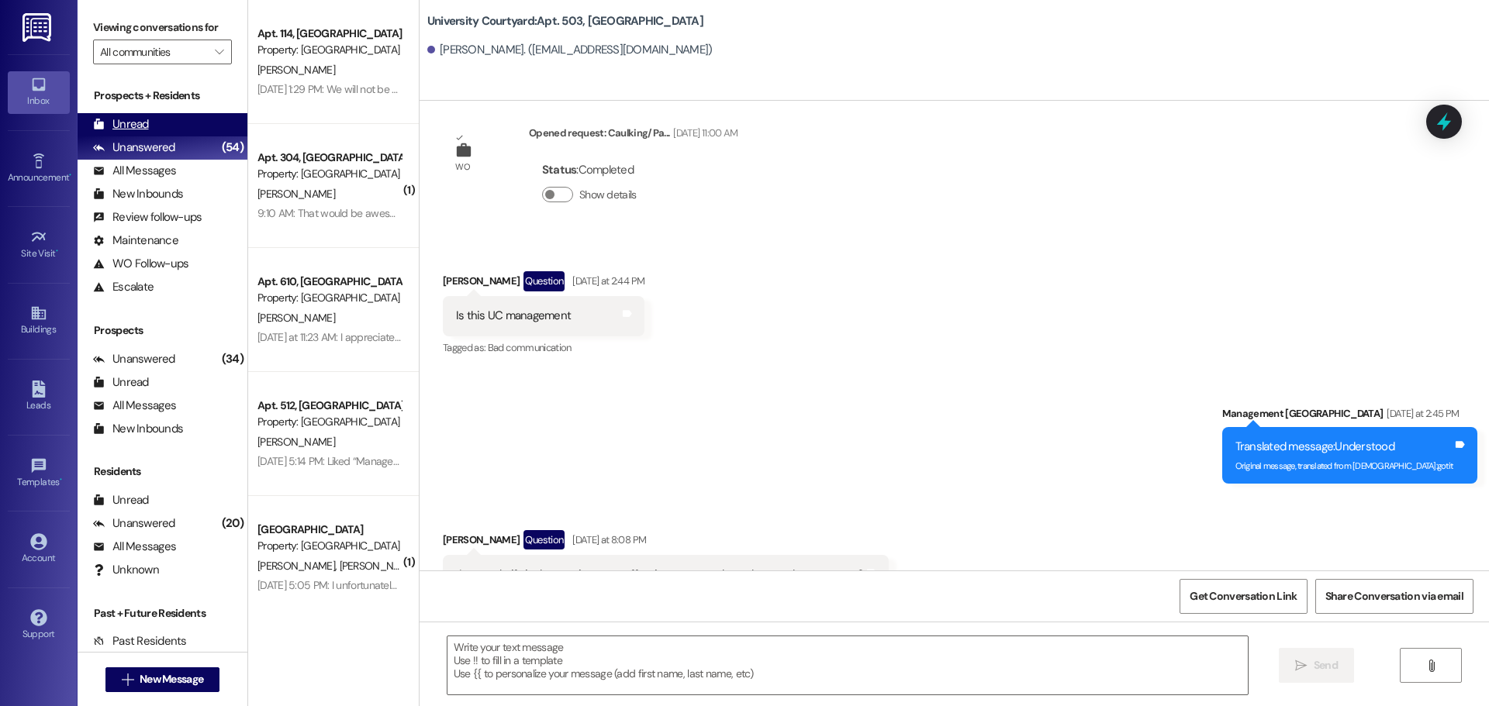 Image resolution: width=1489 pixels, height=706 pixels. I want to click on div: Maintenance, so click(136, 240).